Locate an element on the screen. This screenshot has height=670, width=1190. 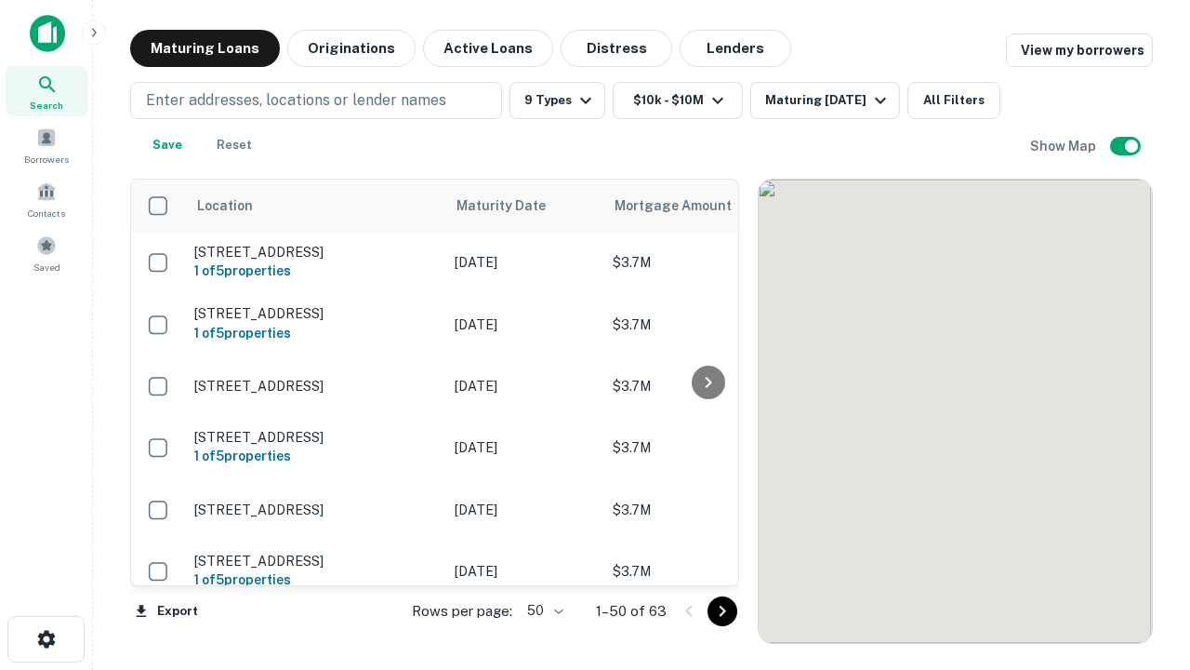
a: Contacts is located at coordinates (47, 199).